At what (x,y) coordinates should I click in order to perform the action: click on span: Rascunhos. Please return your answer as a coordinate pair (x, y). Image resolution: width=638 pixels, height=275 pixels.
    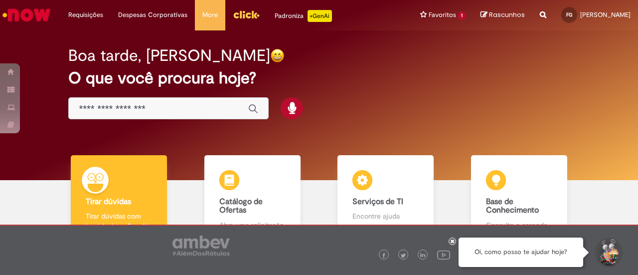
    Looking at the image, I should click on (507, 14).